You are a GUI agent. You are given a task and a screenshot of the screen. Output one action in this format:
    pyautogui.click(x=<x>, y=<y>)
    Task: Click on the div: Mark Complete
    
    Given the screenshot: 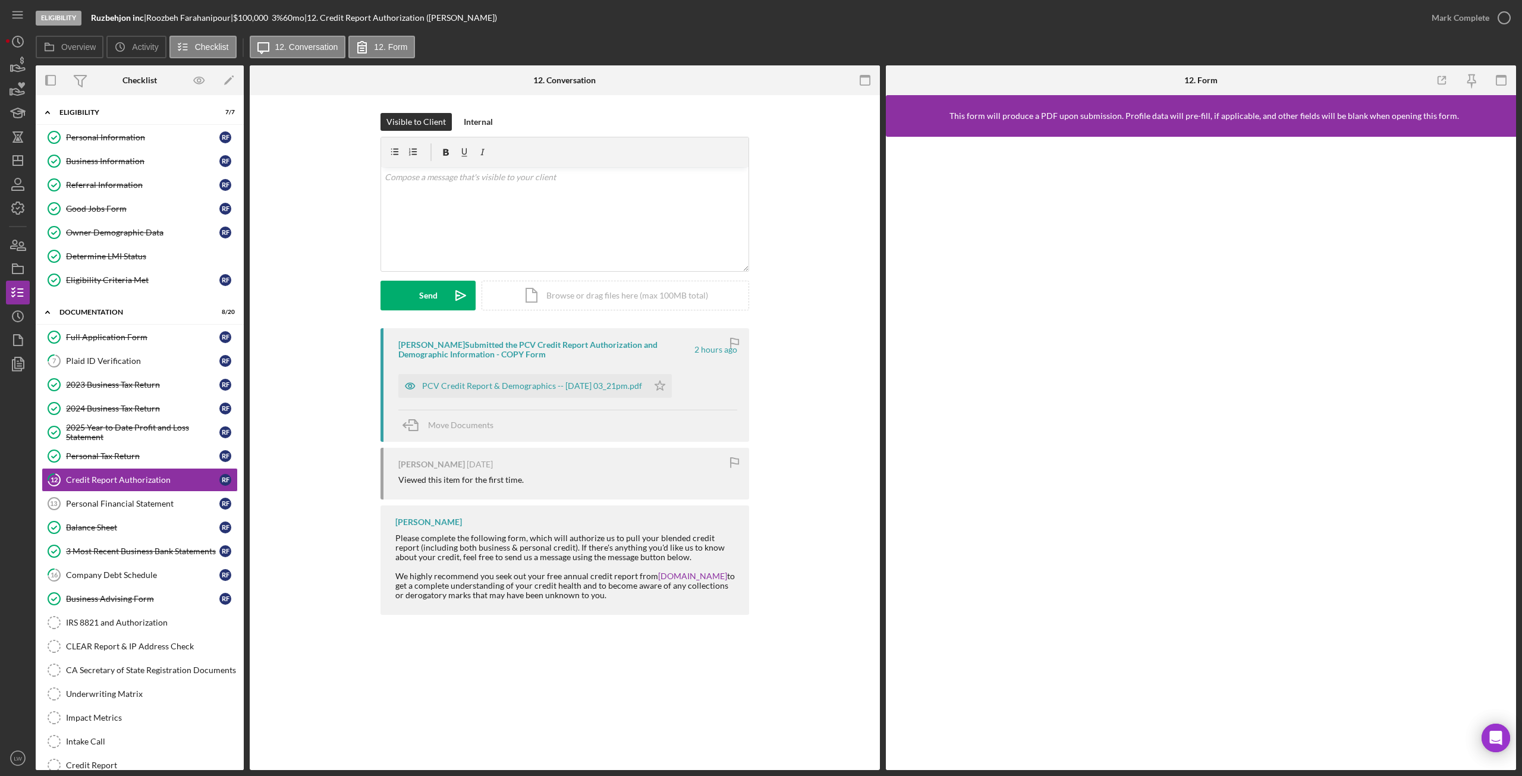 What is the action you would take?
    pyautogui.click(x=1460, y=18)
    